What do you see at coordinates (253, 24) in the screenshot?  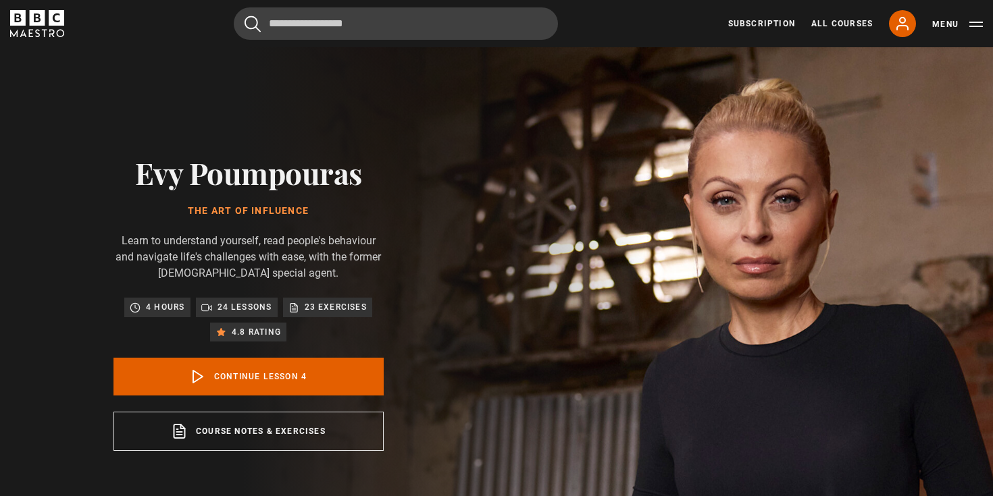 I see `button: Submit the search query` at bounding box center [253, 24].